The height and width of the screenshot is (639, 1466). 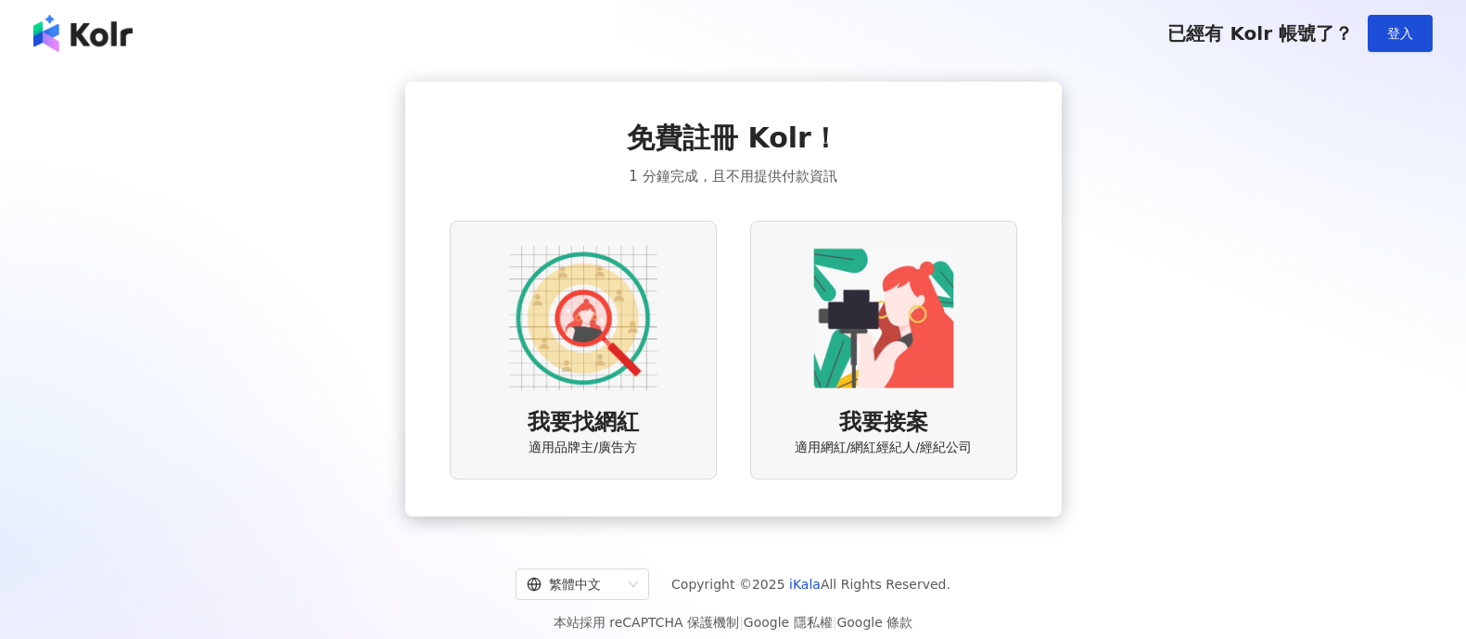 I want to click on span: 適用網紅/網紅經紀人/經紀公司, so click(x=883, y=448).